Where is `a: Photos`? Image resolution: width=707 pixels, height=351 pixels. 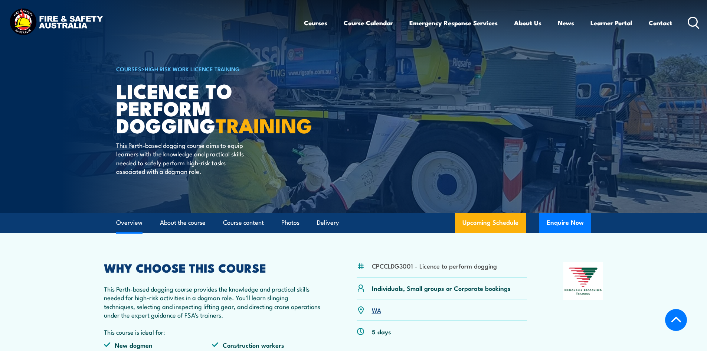 a: Photos is located at coordinates (290, 222).